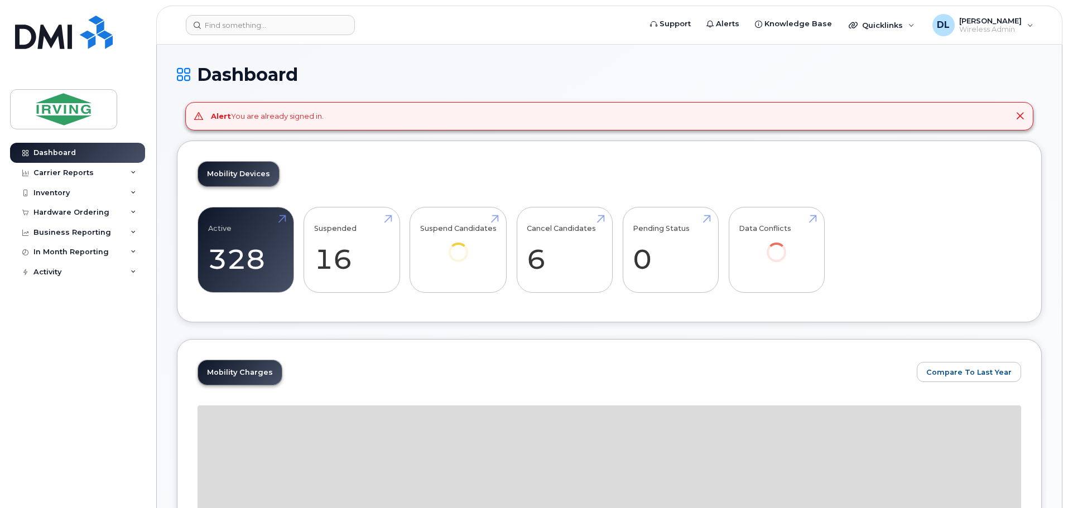 The height and width of the screenshot is (508, 1068). Describe the element at coordinates (245, 250) in the screenshot. I see `a: Active 328` at that location.